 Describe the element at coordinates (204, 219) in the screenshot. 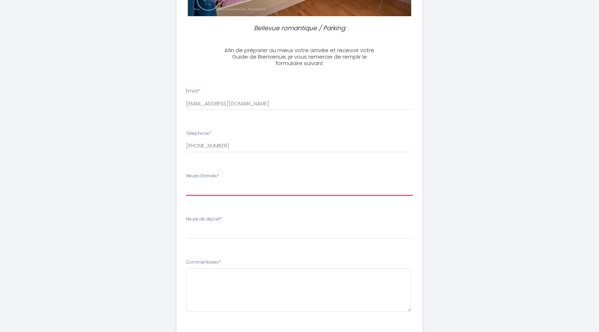

I see `label: Heure de départ` at that location.